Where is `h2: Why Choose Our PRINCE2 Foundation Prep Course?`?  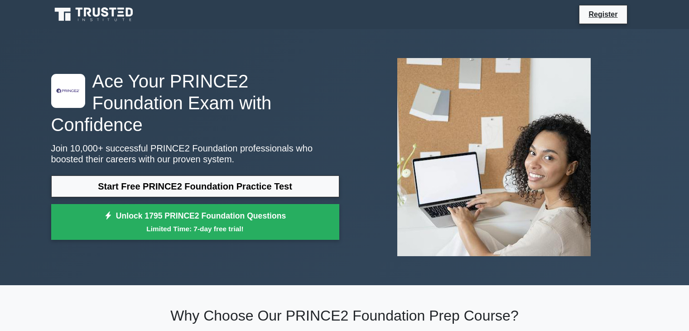 h2: Why Choose Our PRINCE2 Foundation Prep Course? is located at coordinates (345, 315).